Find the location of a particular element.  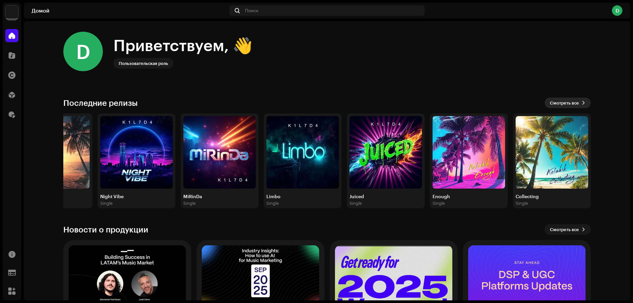

div: Limbo is located at coordinates (303, 197).